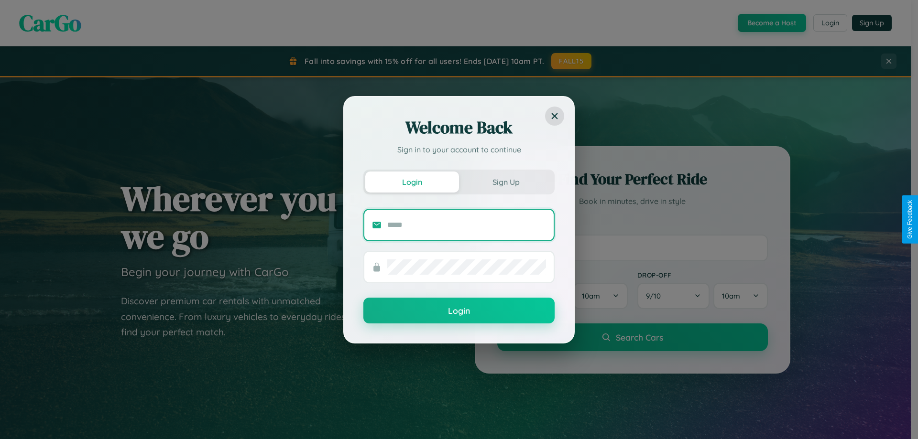  What do you see at coordinates (459, 150) in the screenshot?
I see `p: Sign in to your account to continue` at bounding box center [459, 150].